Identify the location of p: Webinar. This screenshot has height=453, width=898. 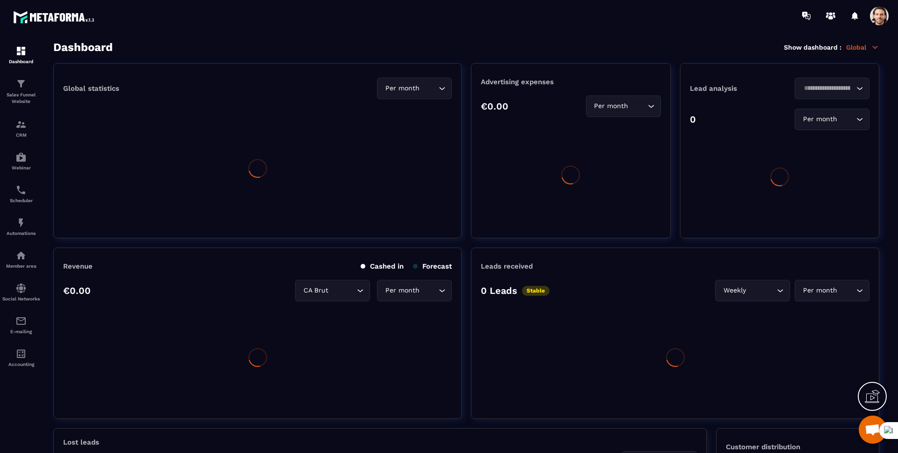
(21, 167).